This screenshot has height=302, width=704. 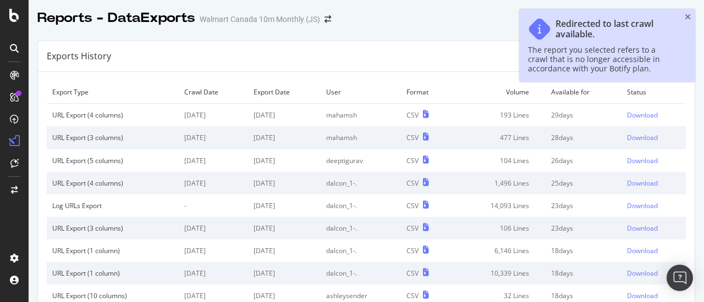 What do you see at coordinates (499, 92) in the screenshot?
I see `td: Volume` at bounding box center [499, 92].